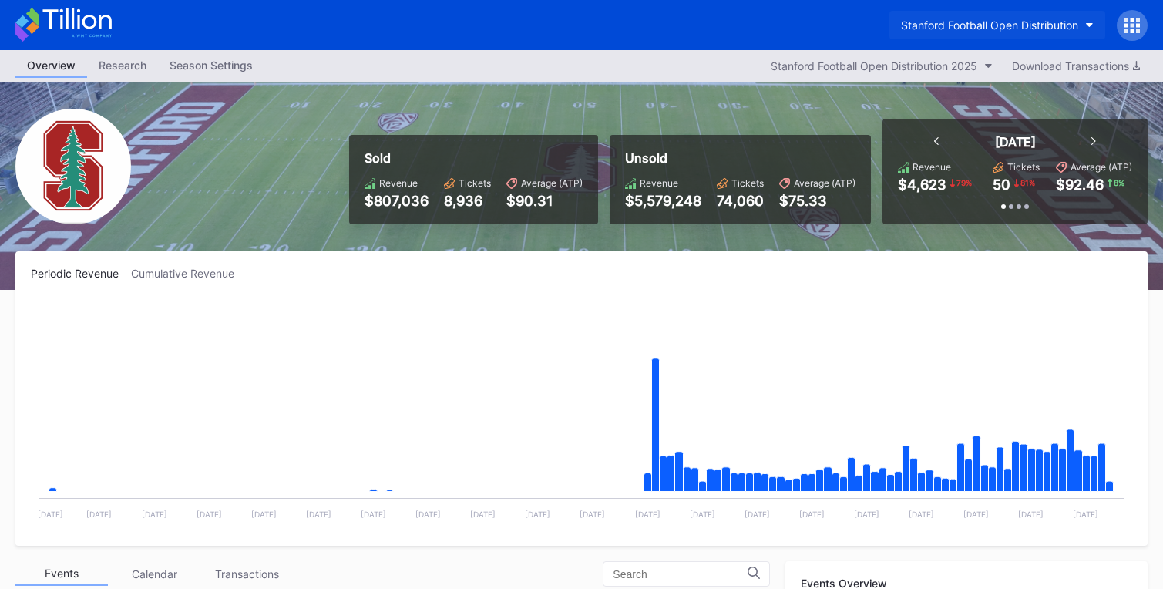 This screenshot has width=1163, height=589. Describe the element at coordinates (663, 200) in the screenshot. I see `div: $5,579,248` at that location.